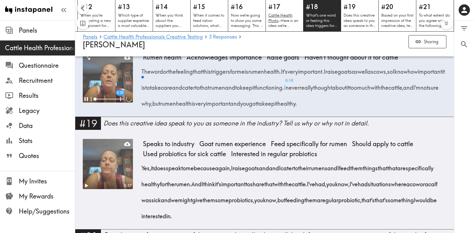 The width and height of the screenshot is (474, 233). I want to click on span: important, so click(233, 182).